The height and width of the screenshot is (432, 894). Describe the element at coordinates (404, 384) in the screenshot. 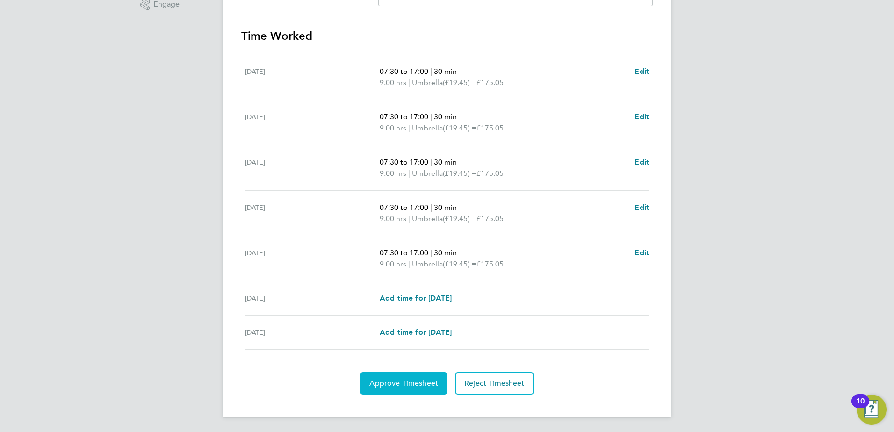

I see `button: Approve Timesheet` at that location.